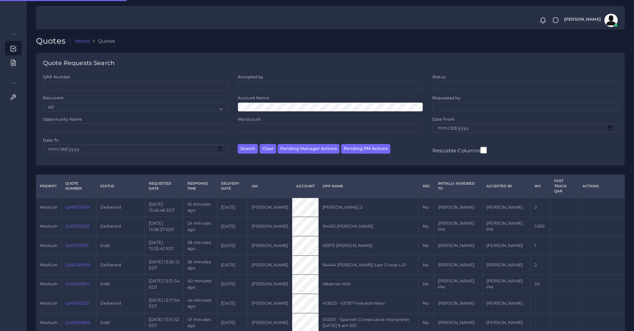 The image size is (634, 331). Describe the element at coordinates (200, 265) in the screenshot. I see `td: 36 minutes ago` at that location.